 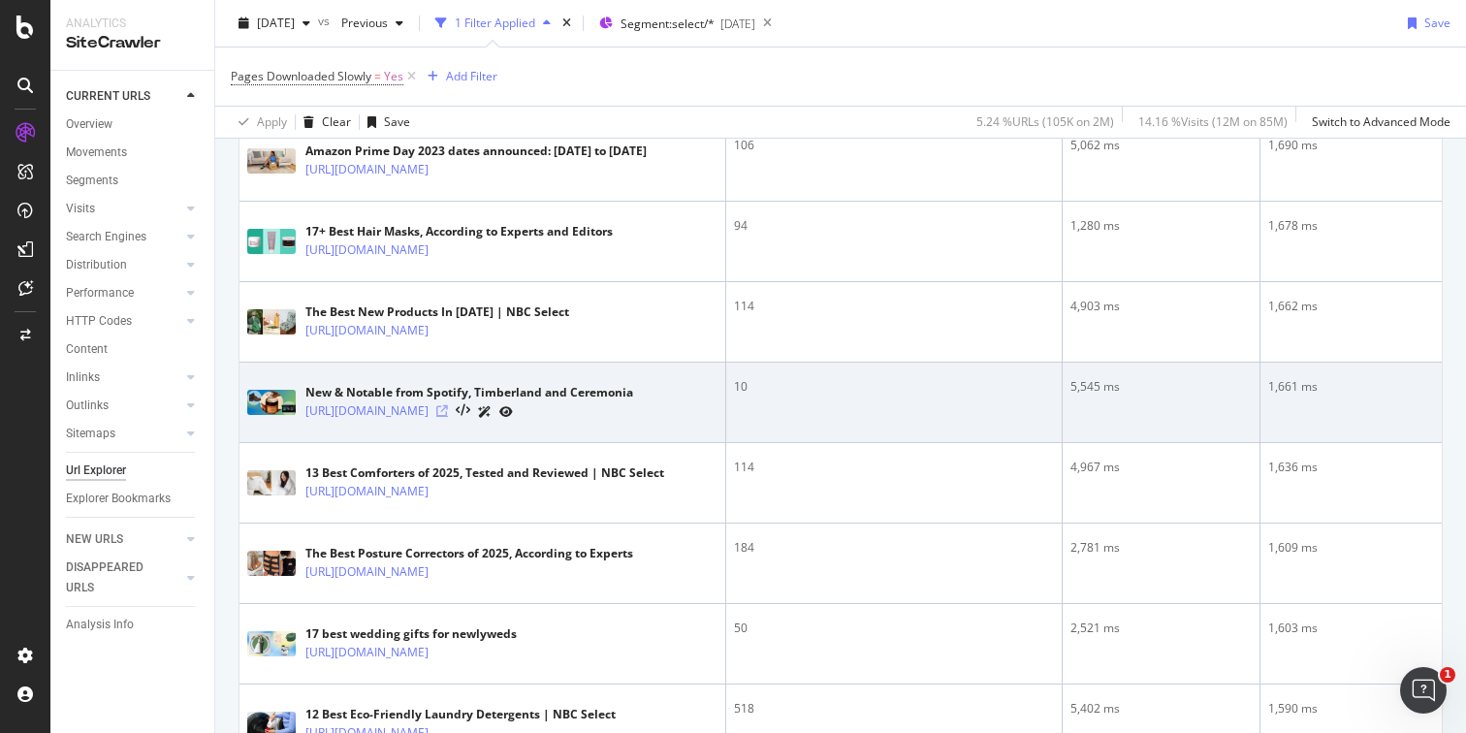 I want to click on div: Movements, so click(x=96, y=152).